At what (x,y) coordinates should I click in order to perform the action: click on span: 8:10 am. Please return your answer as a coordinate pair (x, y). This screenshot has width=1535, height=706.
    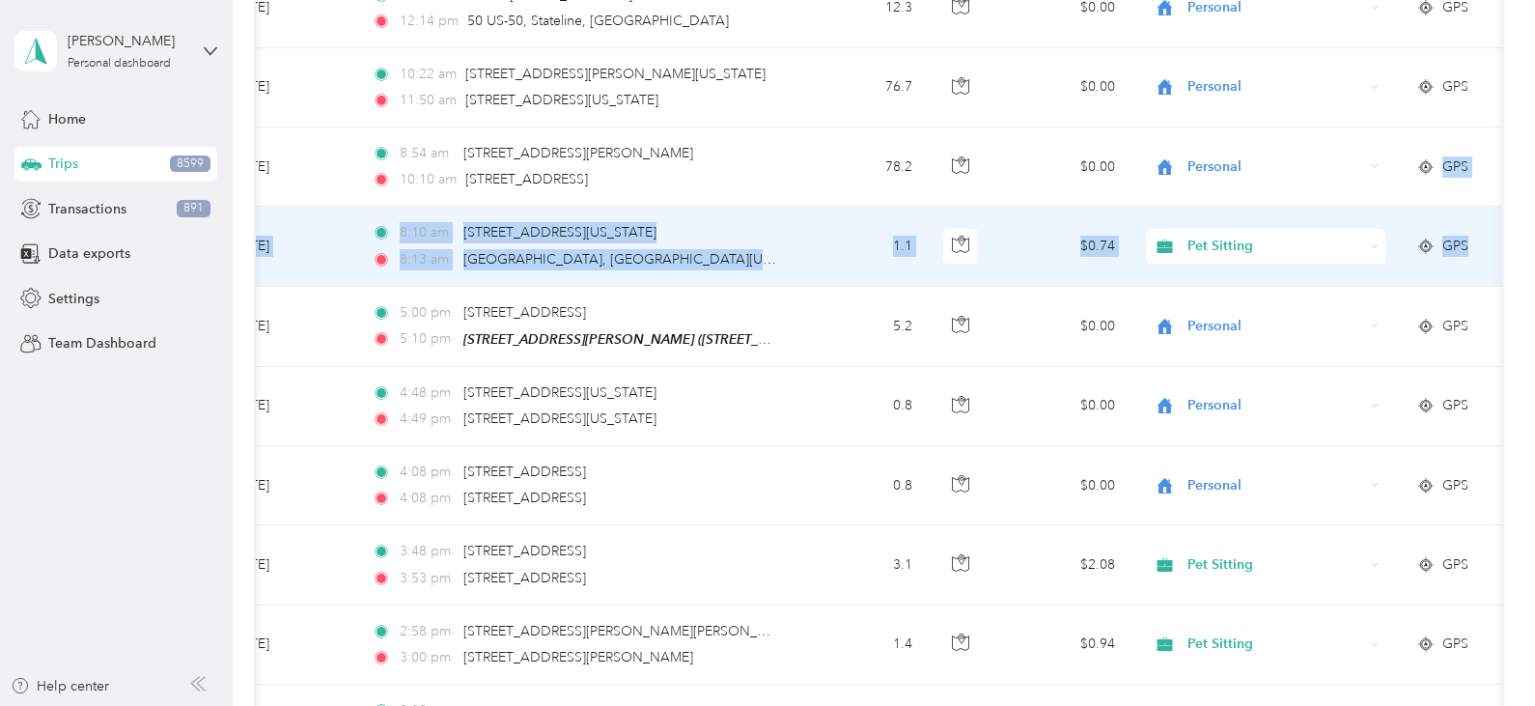
    Looking at the image, I should click on (427, 233).